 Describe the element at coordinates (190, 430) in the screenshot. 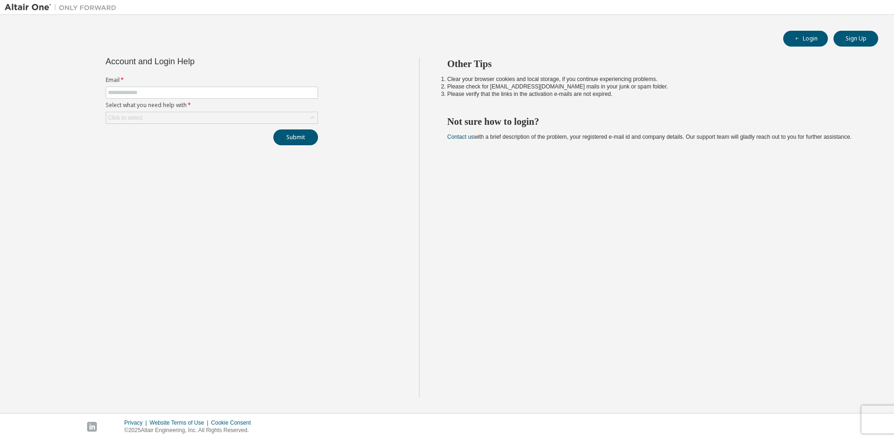

I see `p: © 2025 Altair Engineering, Inc. All Rights Reserved.` at that location.